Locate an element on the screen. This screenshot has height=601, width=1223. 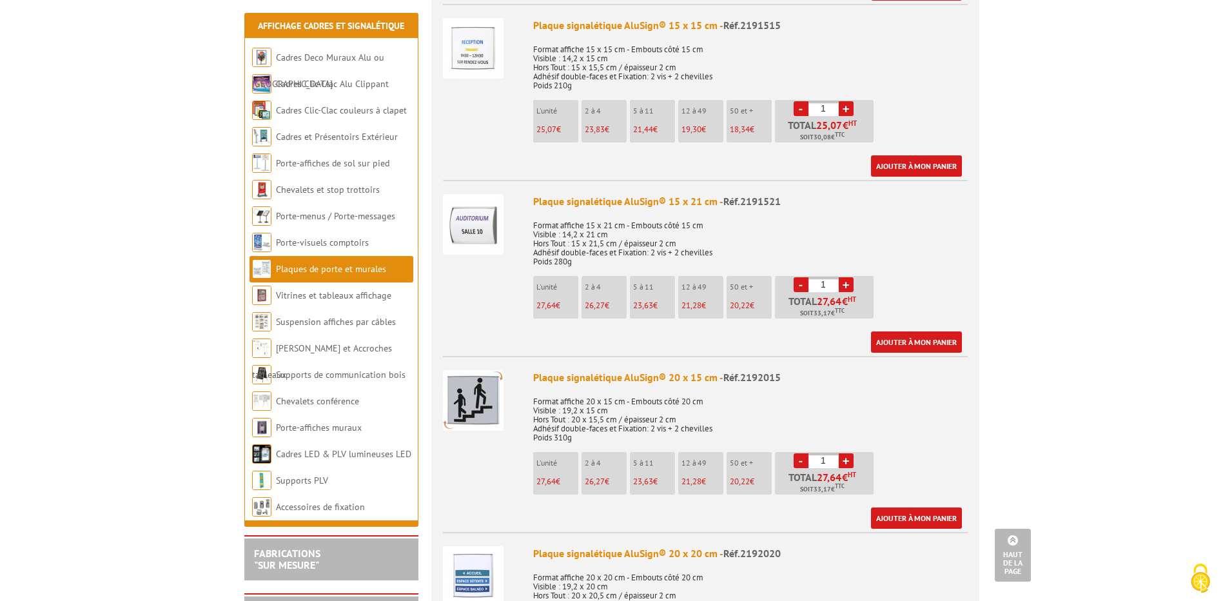
span: 26,27 is located at coordinates (594, 305).